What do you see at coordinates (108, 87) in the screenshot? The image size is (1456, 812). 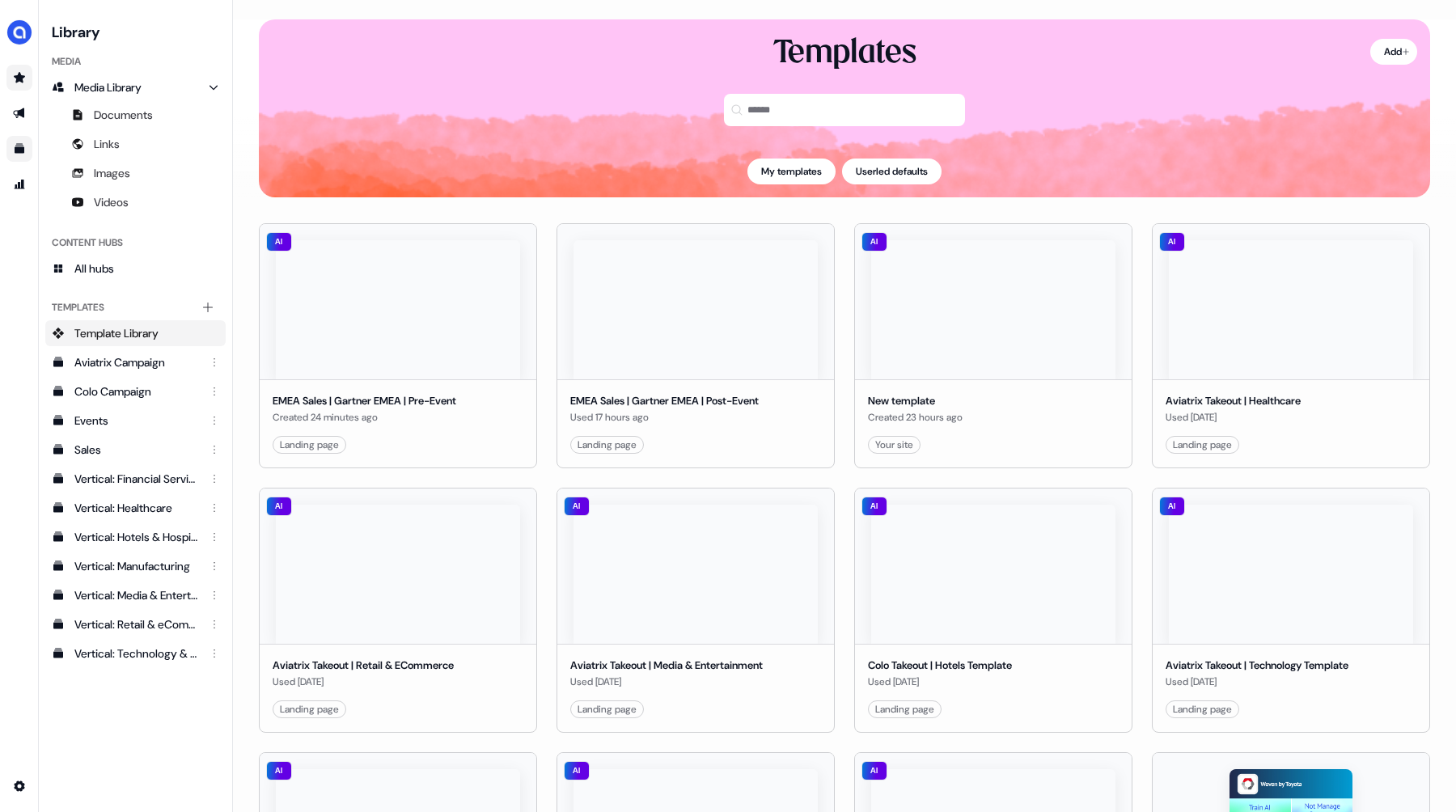 I see `span: Media Library` at bounding box center [108, 87].